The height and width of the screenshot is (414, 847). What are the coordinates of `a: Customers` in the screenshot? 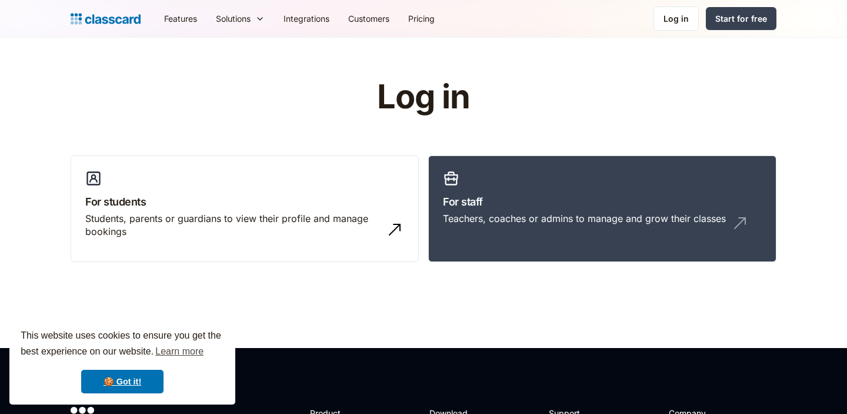 It's located at (369, 18).